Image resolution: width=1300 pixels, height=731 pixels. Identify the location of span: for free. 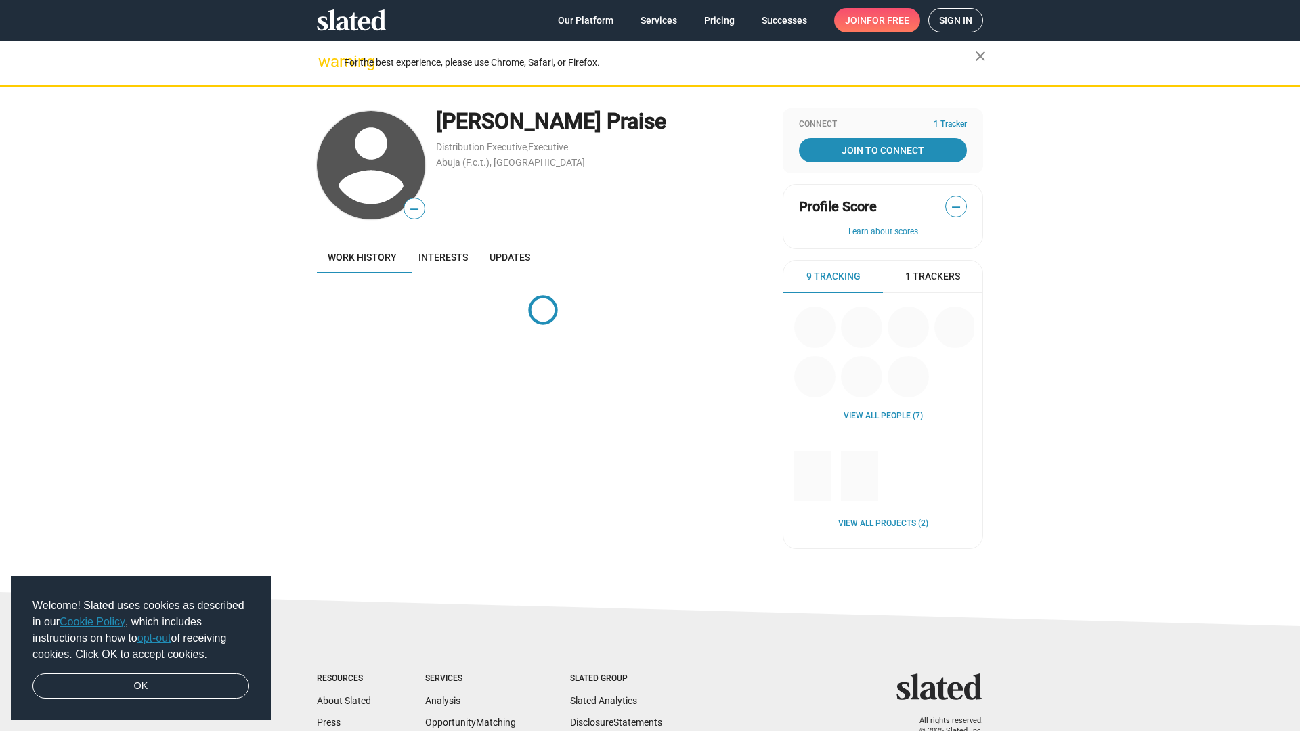
(888, 20).